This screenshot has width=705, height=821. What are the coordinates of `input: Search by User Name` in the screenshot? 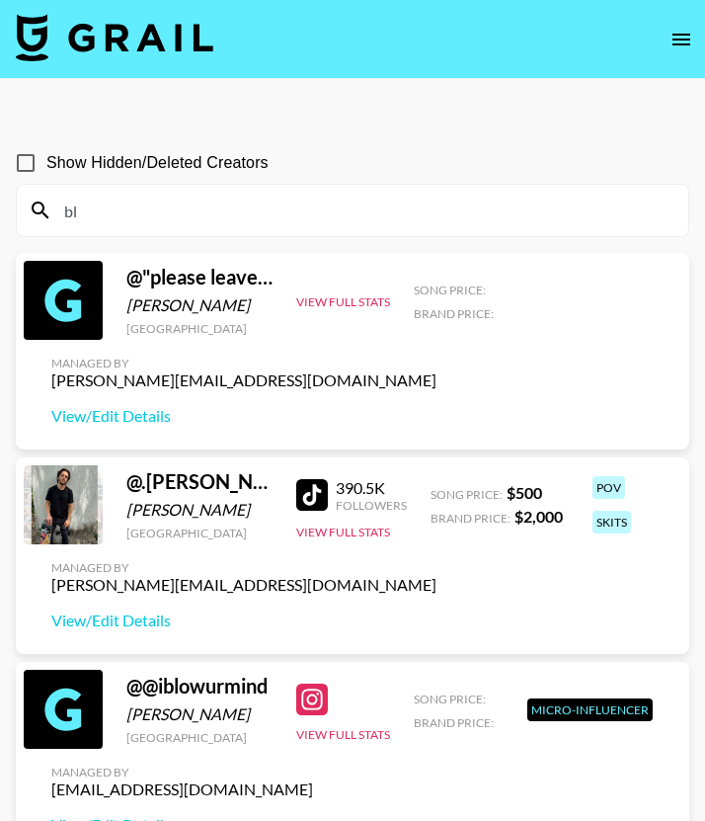 It's located at (365, 210).